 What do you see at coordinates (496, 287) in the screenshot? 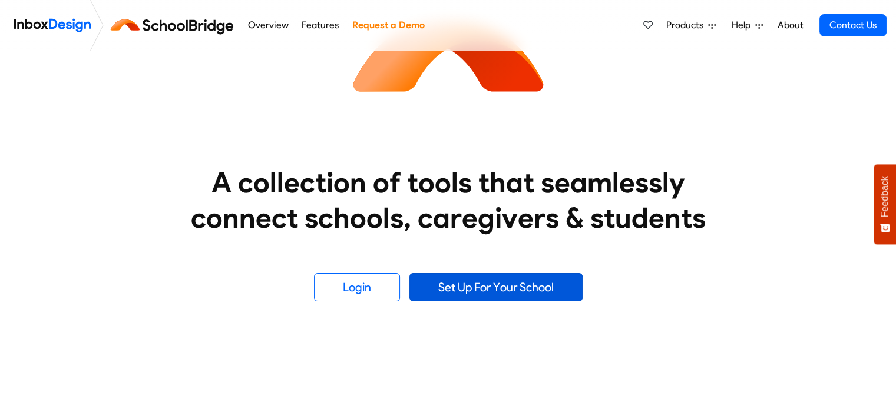
I see `a: Set Up For Your School` at bounding box center [496, 287].